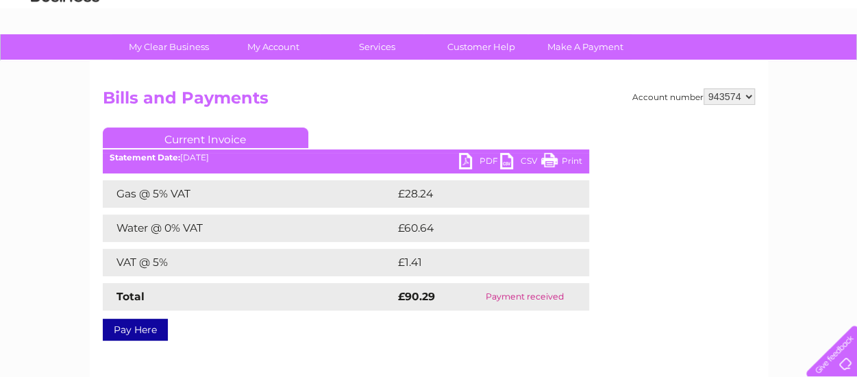  What do you see at coordinates (65, 56) in the screenshot?
I see `img: logo.png` at bounding box center [65, 56].